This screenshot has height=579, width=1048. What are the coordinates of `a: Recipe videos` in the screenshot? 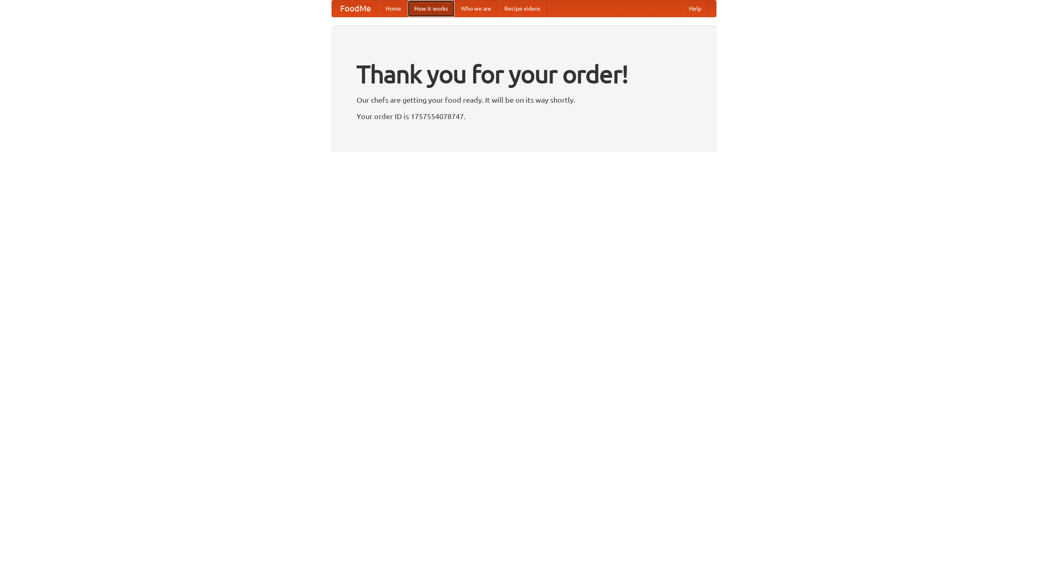 It's located at (522, 9).